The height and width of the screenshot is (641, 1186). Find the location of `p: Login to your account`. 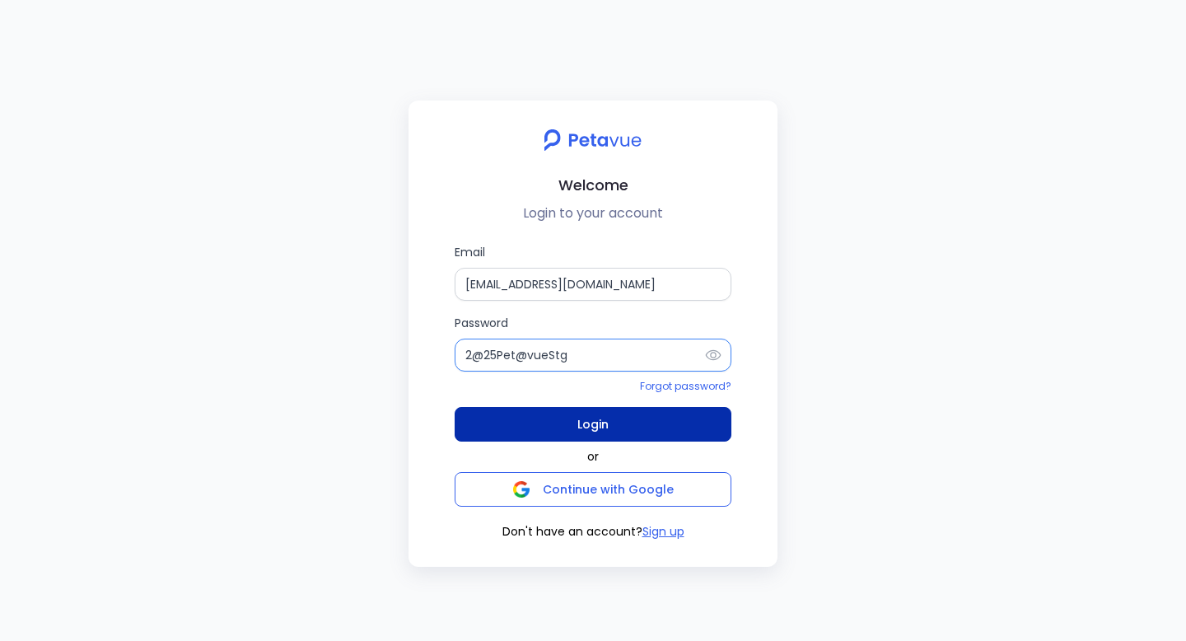

p: Login to your account is located at coordinates (593, 213).